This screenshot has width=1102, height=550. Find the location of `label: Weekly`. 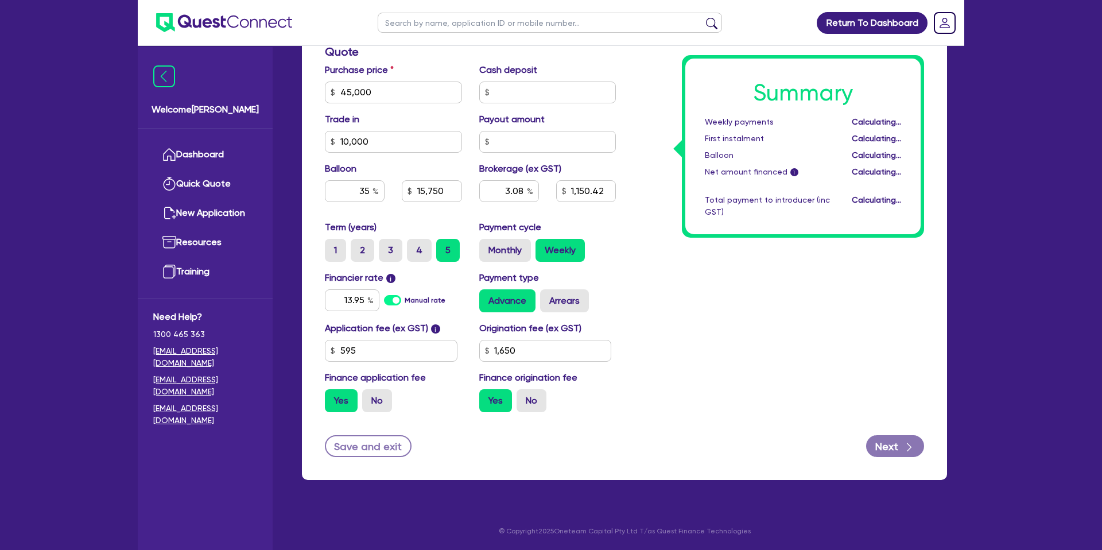

label: Weekly is located at coordinates (560, 250).